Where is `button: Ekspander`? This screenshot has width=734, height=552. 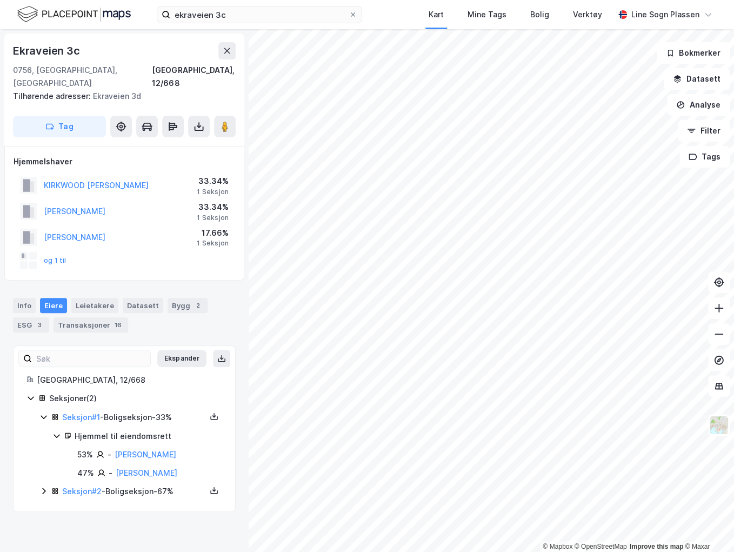 button: Ekspander is located at coordinates (182, 358).